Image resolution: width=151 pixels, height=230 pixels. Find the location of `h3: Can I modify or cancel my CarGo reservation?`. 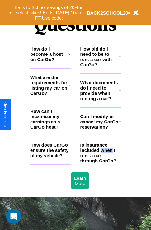

h3: Can I modify or cancel my CarGo reservation? is located at coordinates (99, 122).